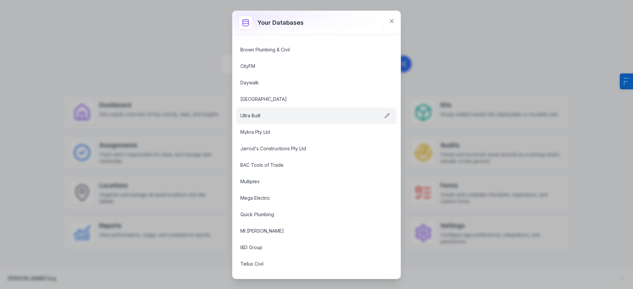 The image size is (633, 289). What do you see at coordinates (309, 33) in the screenshot?
I see `a: Genus` at bounding box center [309, 33].